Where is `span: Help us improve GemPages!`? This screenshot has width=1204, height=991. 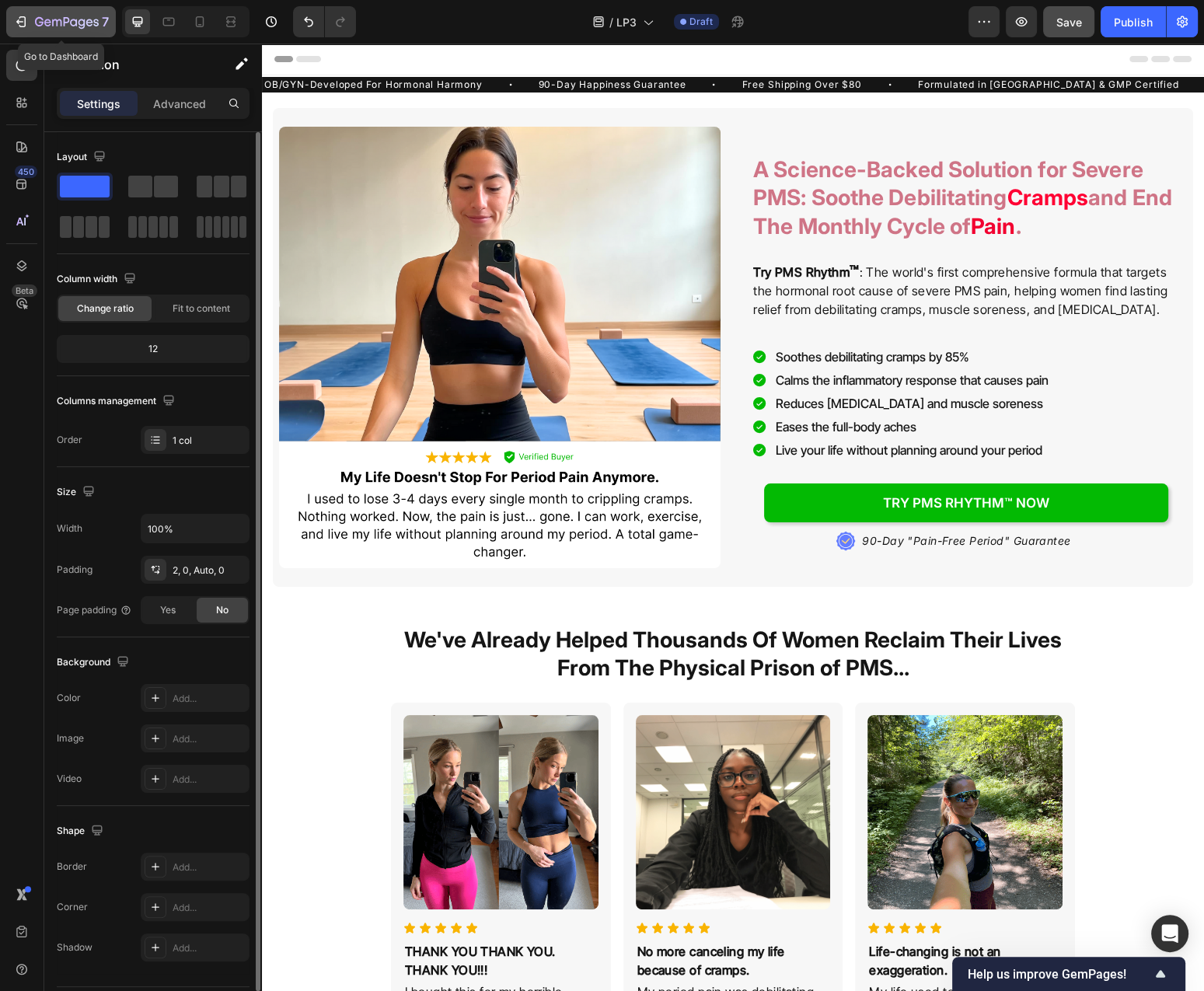
span: Help us improve GemPages! is located at coordinates (1059, 973).